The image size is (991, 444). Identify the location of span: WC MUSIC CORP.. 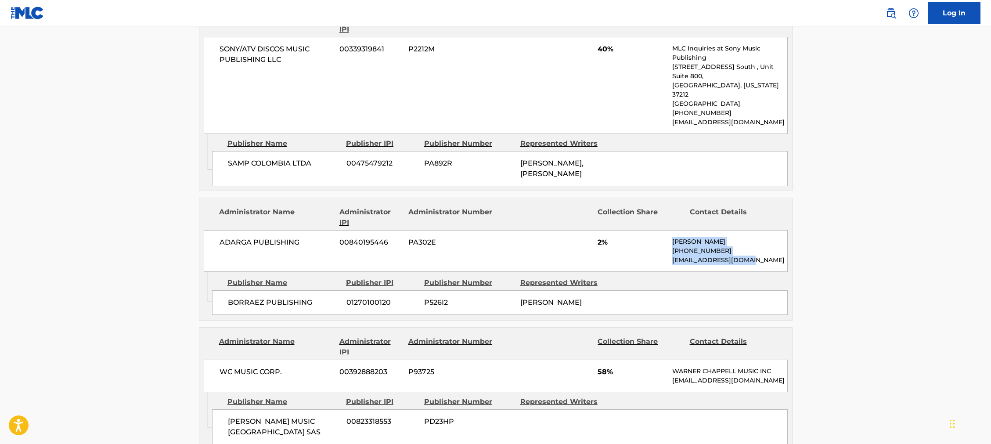
(276, 372).